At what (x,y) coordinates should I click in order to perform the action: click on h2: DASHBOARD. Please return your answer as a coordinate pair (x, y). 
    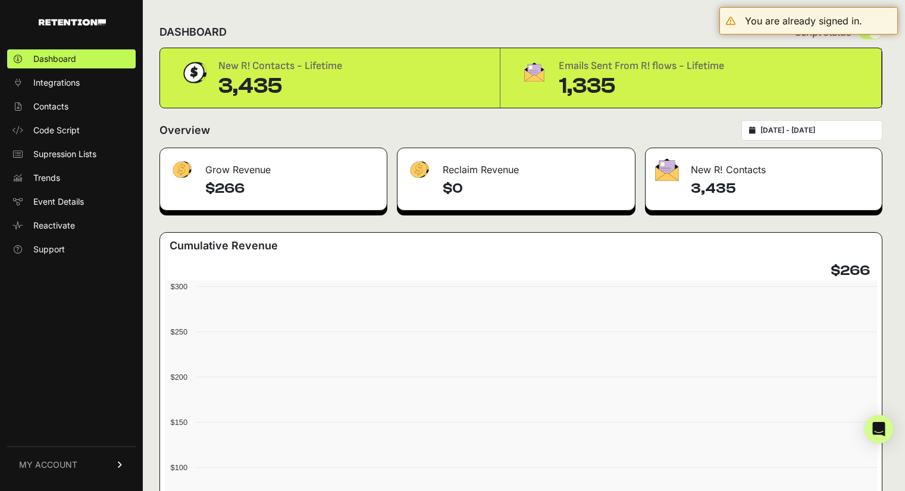
    Looking at the image, I should click on (193, 32).